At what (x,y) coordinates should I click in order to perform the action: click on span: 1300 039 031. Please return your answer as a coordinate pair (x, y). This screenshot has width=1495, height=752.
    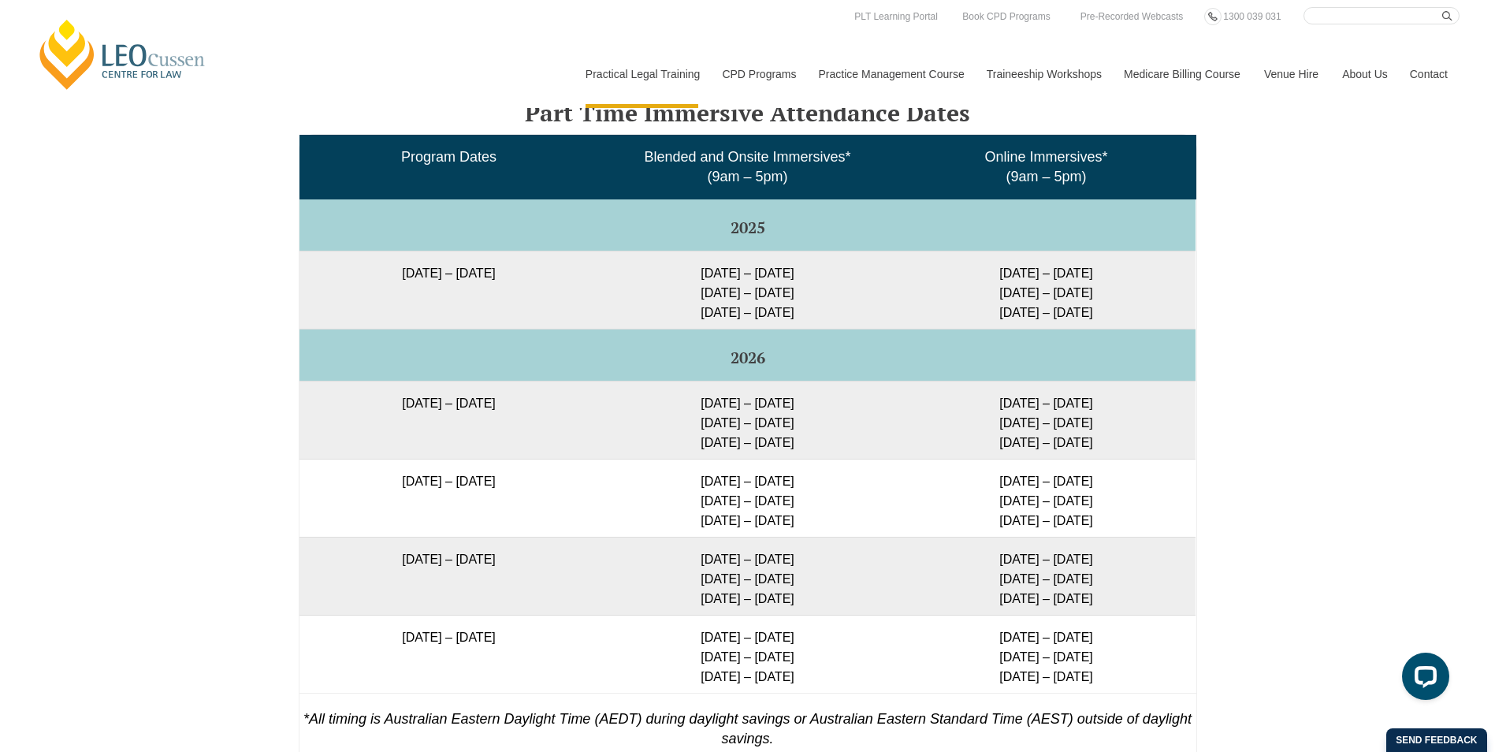
    Looking at the image, I should click on (1252, 17).